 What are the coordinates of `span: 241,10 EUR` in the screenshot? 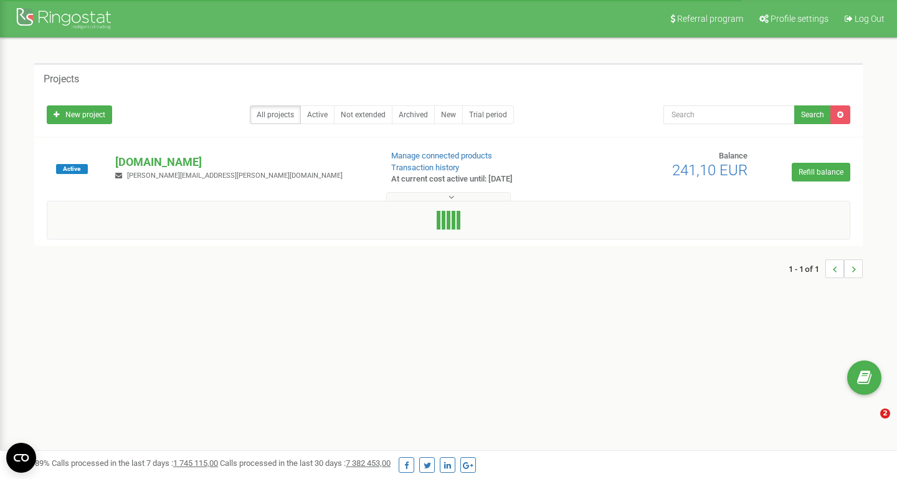 It's located at (710, 170).